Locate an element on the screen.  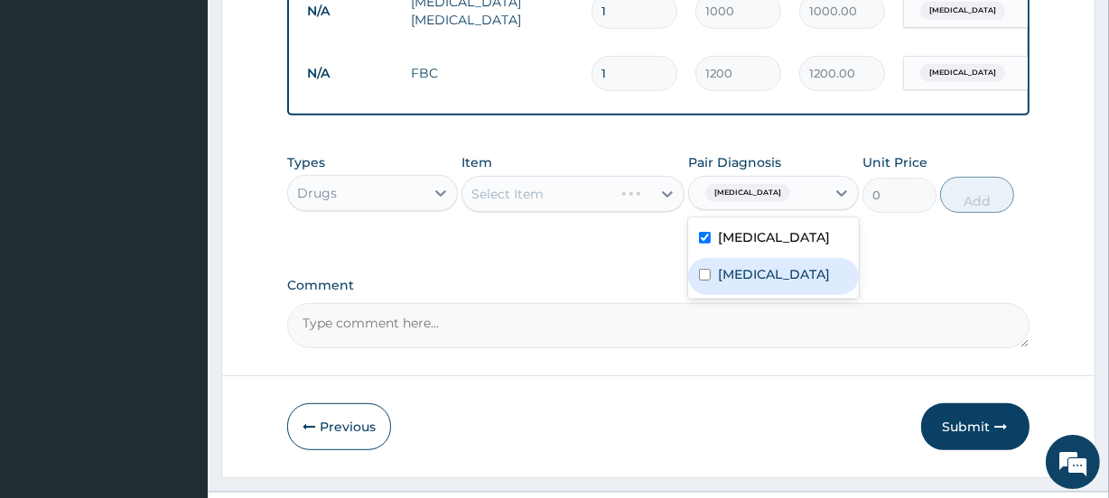
span: We're online! is located at coordinates (177, 231).